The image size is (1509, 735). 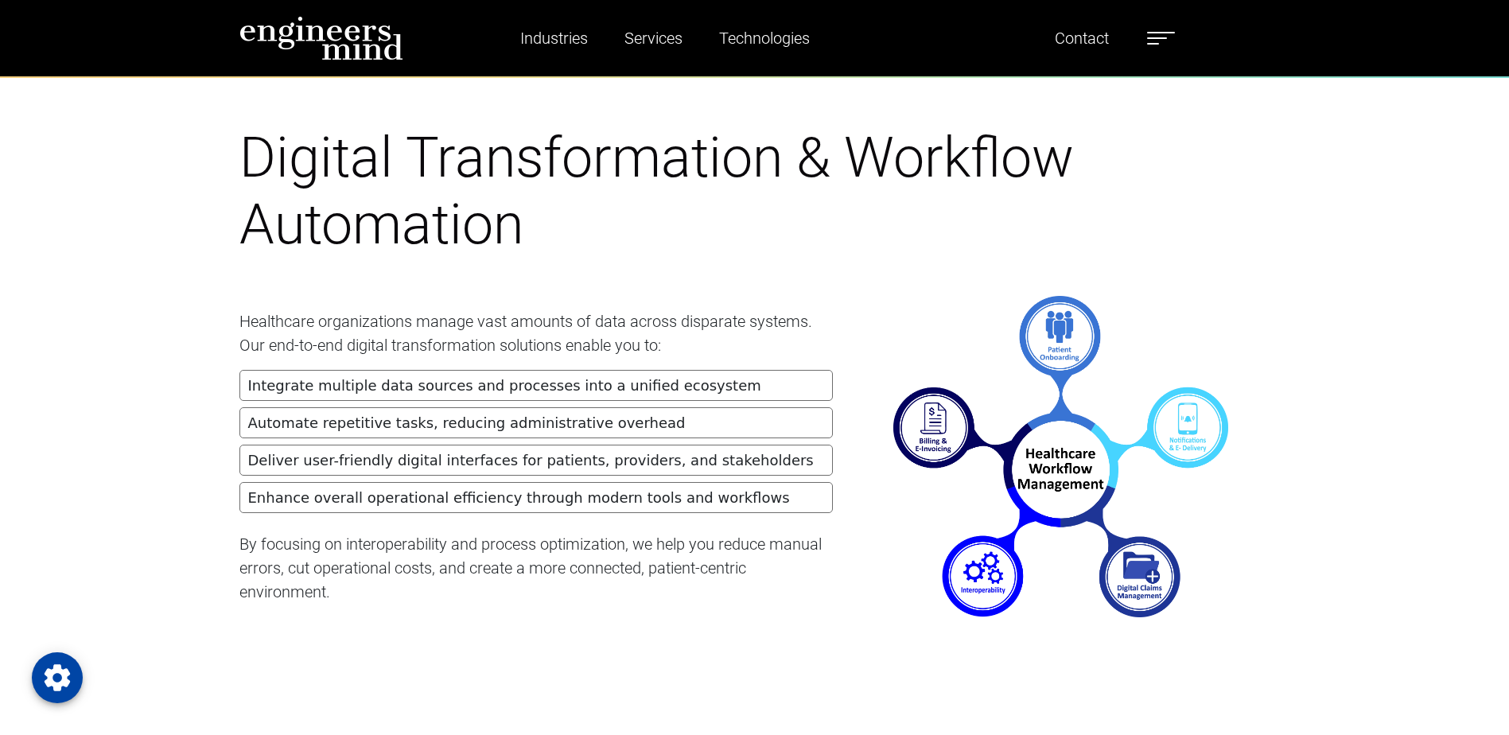 What do you see at coordinates (536, 333) in the screenshot?
I see `p: Healthcare organizations manage vast amounts of data across disparate systems. Our end-to-end dig...` at bounding box center [536, 333].